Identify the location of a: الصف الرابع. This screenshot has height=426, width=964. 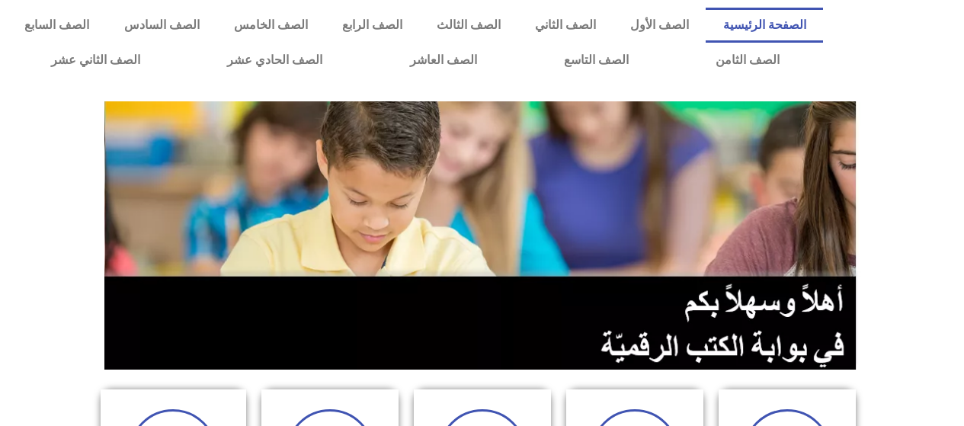
(372, 25).